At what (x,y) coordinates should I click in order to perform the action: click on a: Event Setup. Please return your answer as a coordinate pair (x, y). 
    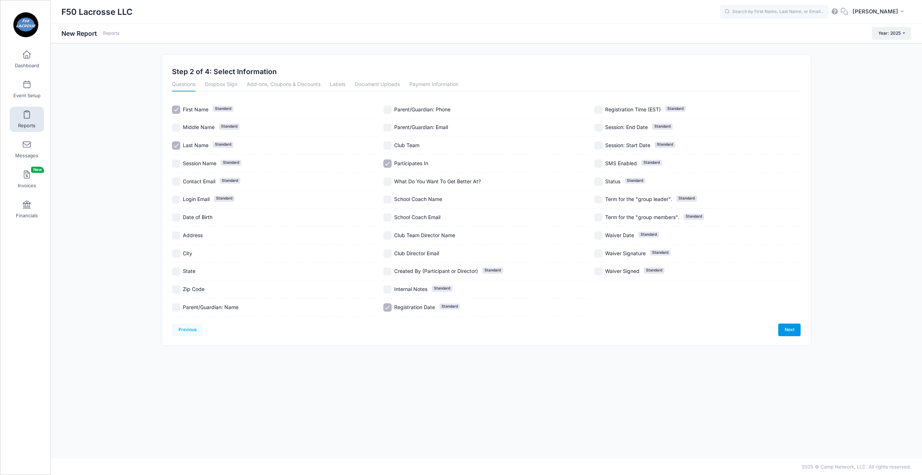
    Looking at the image, I should click on (27, 89).